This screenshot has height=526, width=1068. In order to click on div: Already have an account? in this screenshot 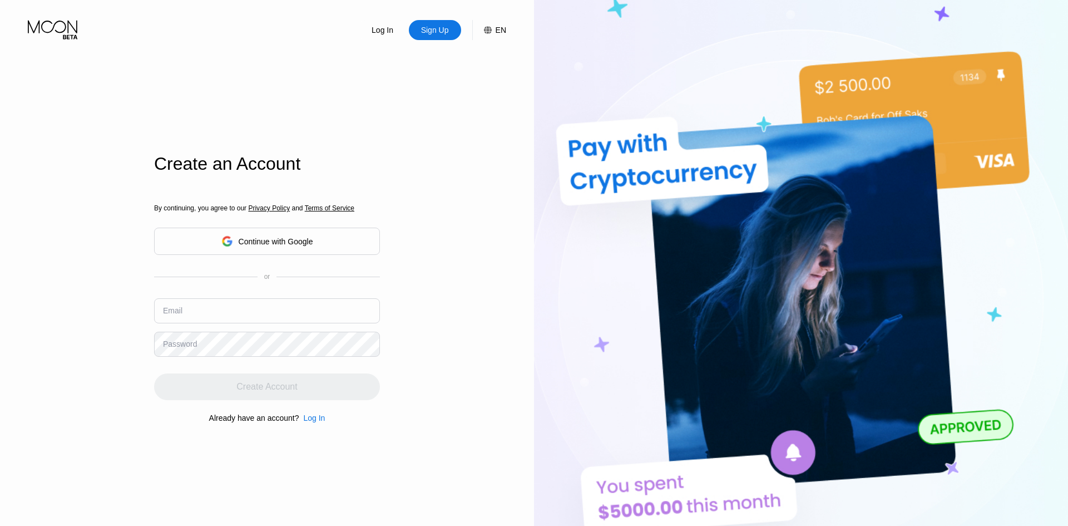, I will do `click(254, 418)`.